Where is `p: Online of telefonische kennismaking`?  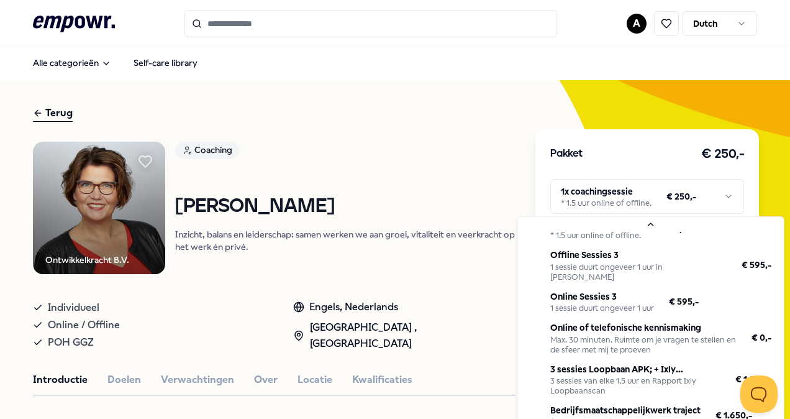
p: Online of telefonische kennismaking is located at coordinates (644, 327).